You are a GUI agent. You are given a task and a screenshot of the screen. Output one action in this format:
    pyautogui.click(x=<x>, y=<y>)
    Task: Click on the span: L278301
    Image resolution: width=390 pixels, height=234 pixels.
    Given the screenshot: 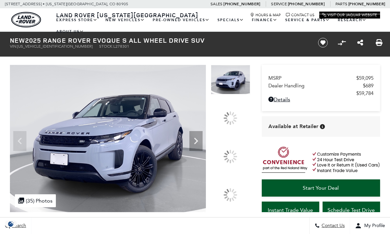 What is the action you would take?
    pyautogui.click(x=121, y=46)
    